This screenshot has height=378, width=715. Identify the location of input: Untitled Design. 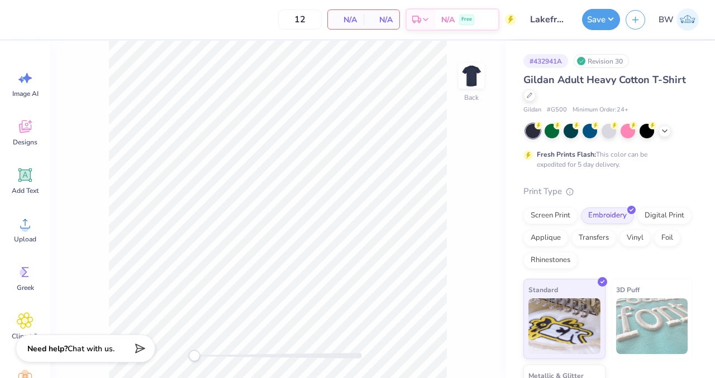
(549, 20).